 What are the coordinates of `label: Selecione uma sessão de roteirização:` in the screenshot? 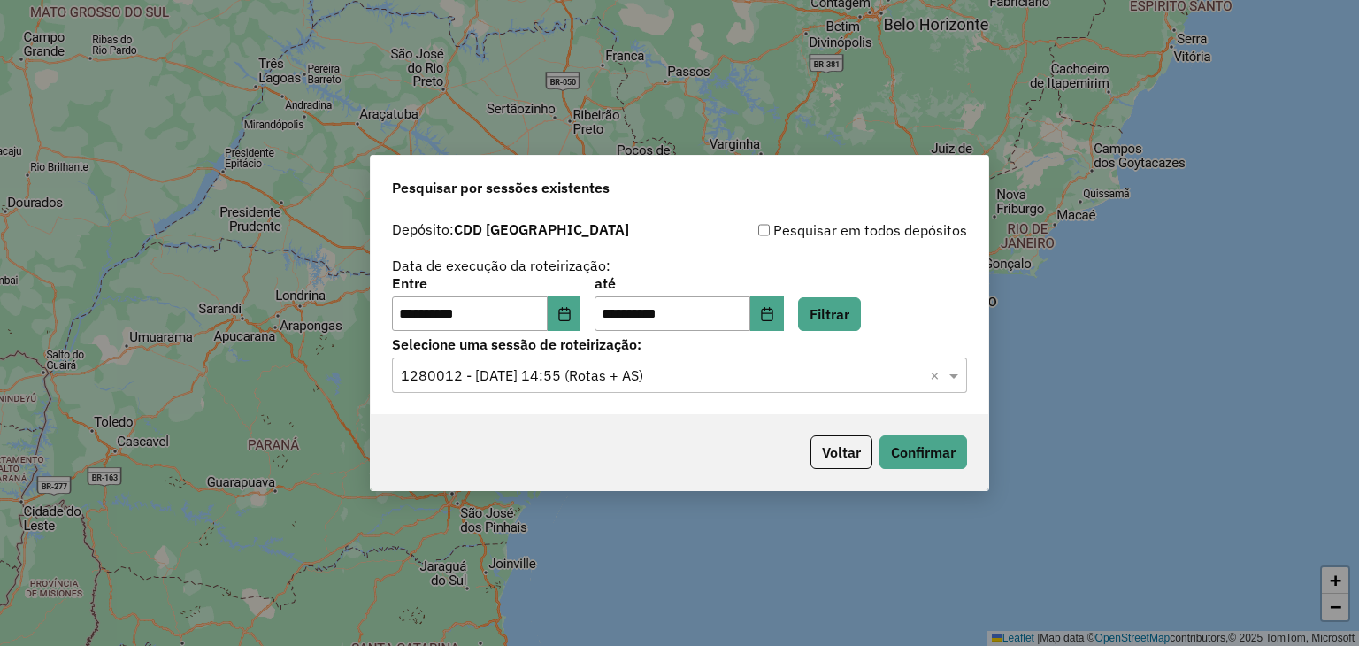 It's located at (680, 344).